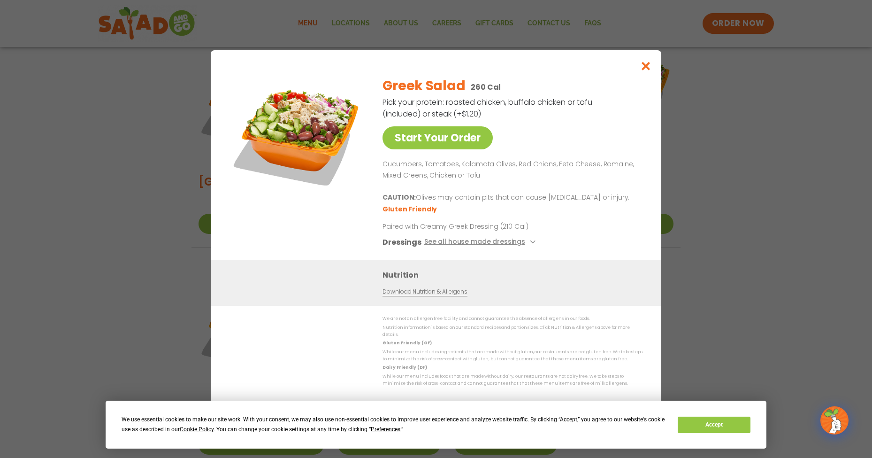 Image resolution: width=872 pixels, height=458 pixels. I want to click on span: Cookie Policy, so click(197, 429).